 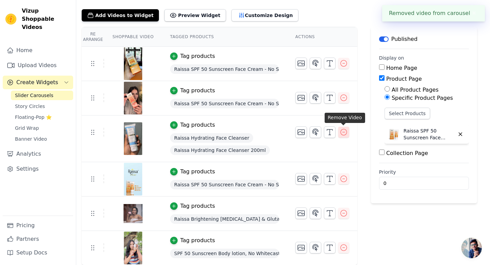 What do you see at coordinates (391, 58) in the screenshot?
I see `legend: Display on` at bounding box center [391, 58].